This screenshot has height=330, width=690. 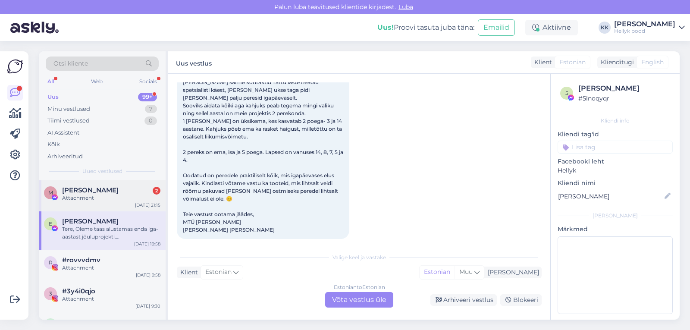 What do you see at coordinates (615, 170) in the screenshot?
I see `p: Hellyk` at bounding box center [615, 170].